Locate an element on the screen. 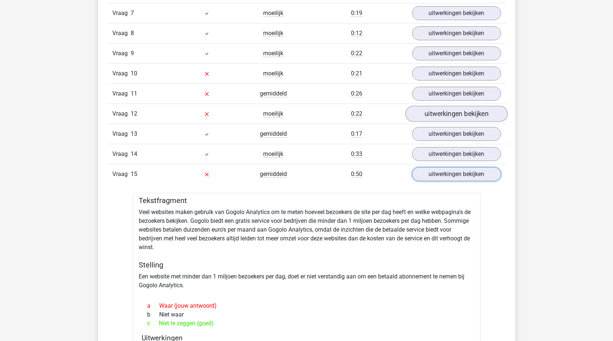 This screenshot has width=613, height=341. span: 15 is located at coordinates (134, 174).